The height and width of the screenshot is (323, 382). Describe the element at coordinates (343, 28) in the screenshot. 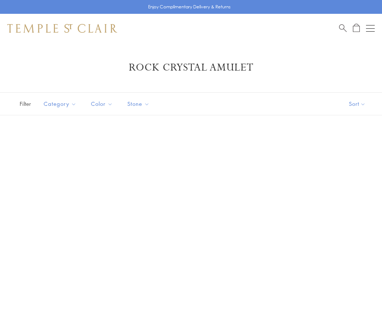

I see `a: Search` at that location.